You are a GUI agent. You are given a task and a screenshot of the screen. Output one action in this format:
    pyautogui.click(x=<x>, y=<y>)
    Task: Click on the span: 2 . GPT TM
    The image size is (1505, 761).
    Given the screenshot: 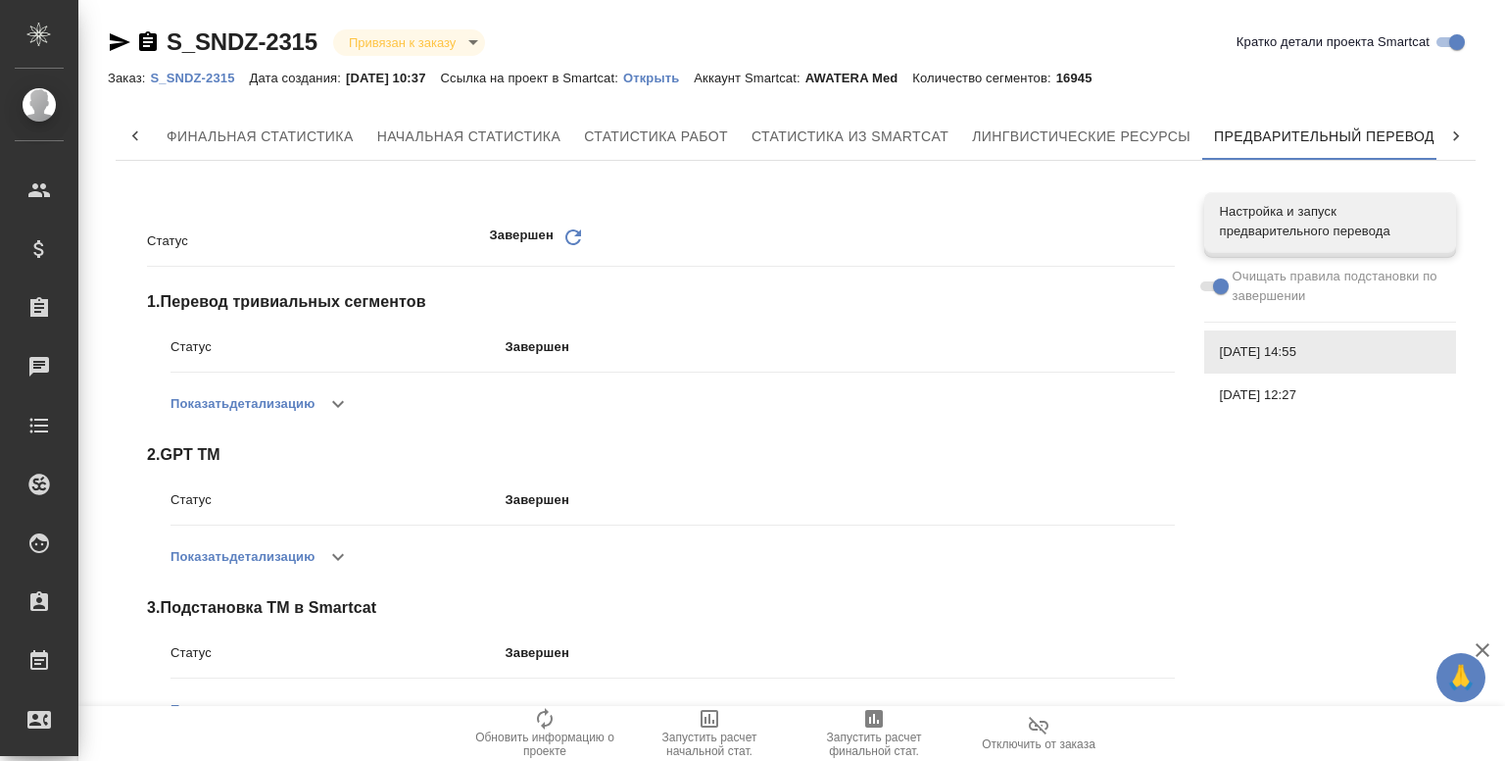 What is the action you would take?
    pyautogui.click(x=661, y=455)
    